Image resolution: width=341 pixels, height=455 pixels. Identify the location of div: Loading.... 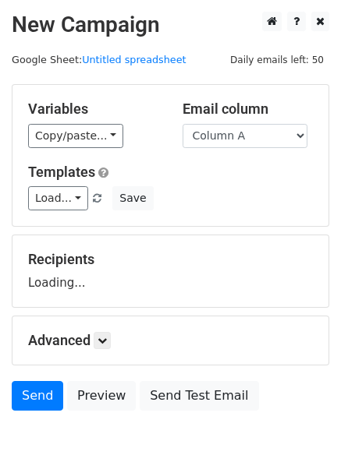
(170, 271).